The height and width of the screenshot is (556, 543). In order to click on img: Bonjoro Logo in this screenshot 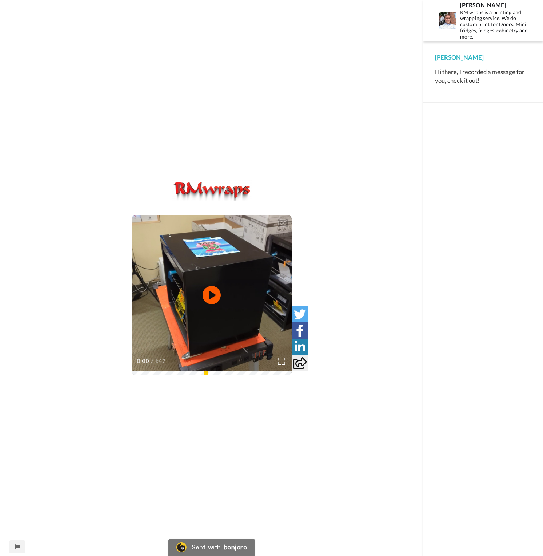, I will do `click(181, 547)`.